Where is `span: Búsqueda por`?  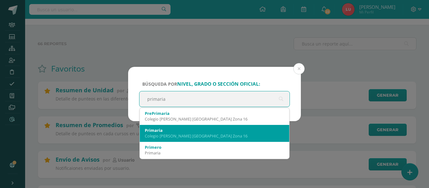 span: Búsqueda por is located at coordinates (201, 84).